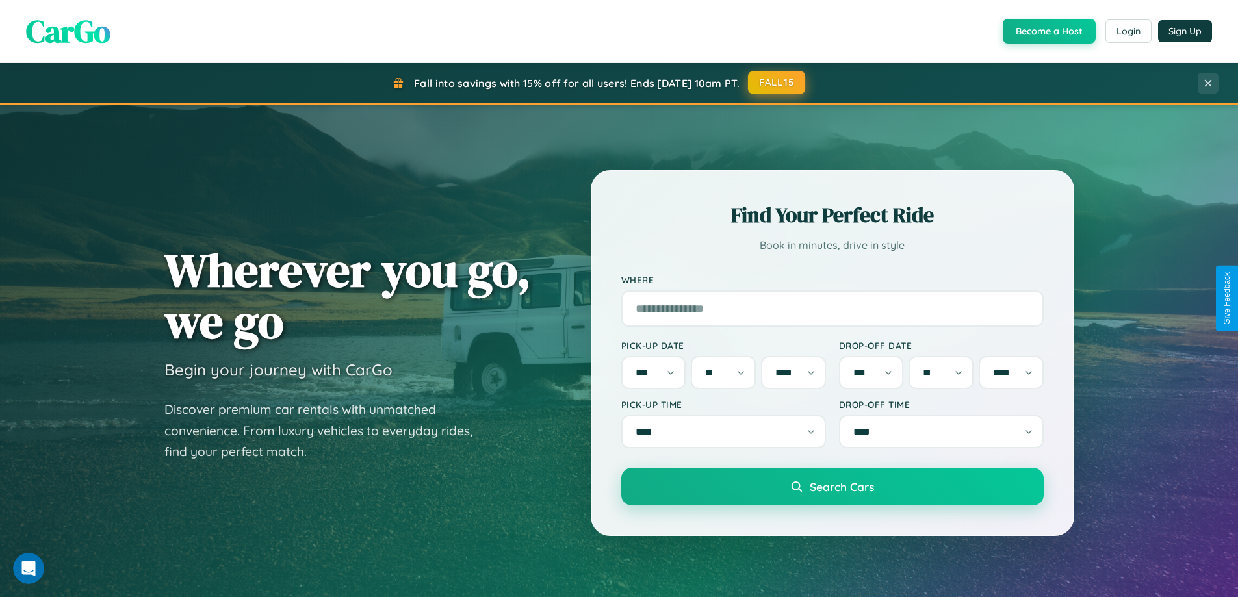 Image resolution: width=1238 pixels, height=597 pixels. I want to click on button: Become a Host, so click(1049, 31).